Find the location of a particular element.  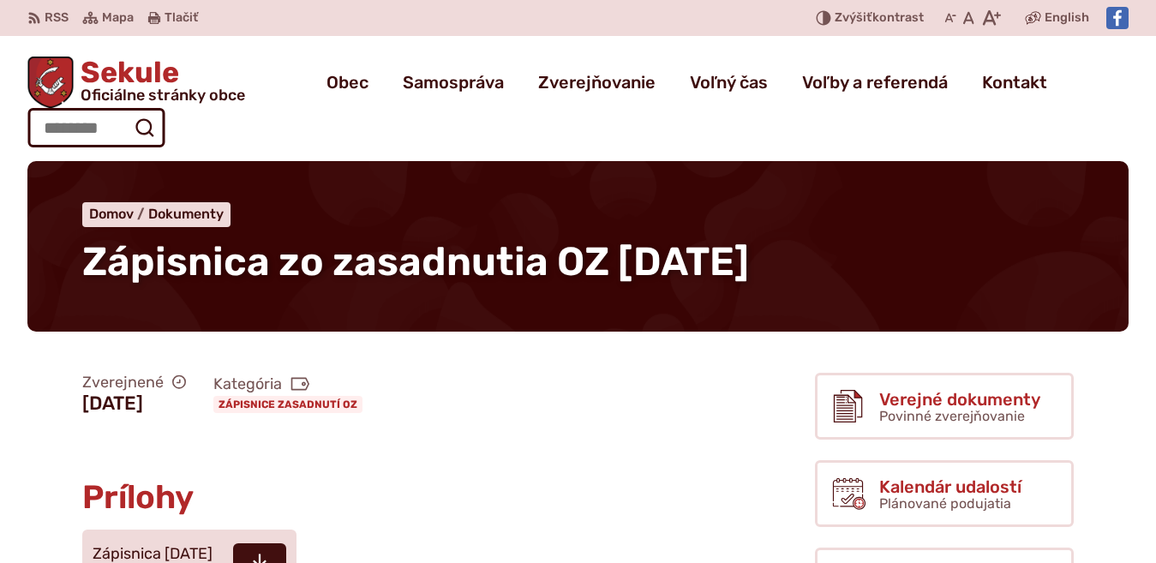

span: Dokumenty is located at coordinates (186, 213).